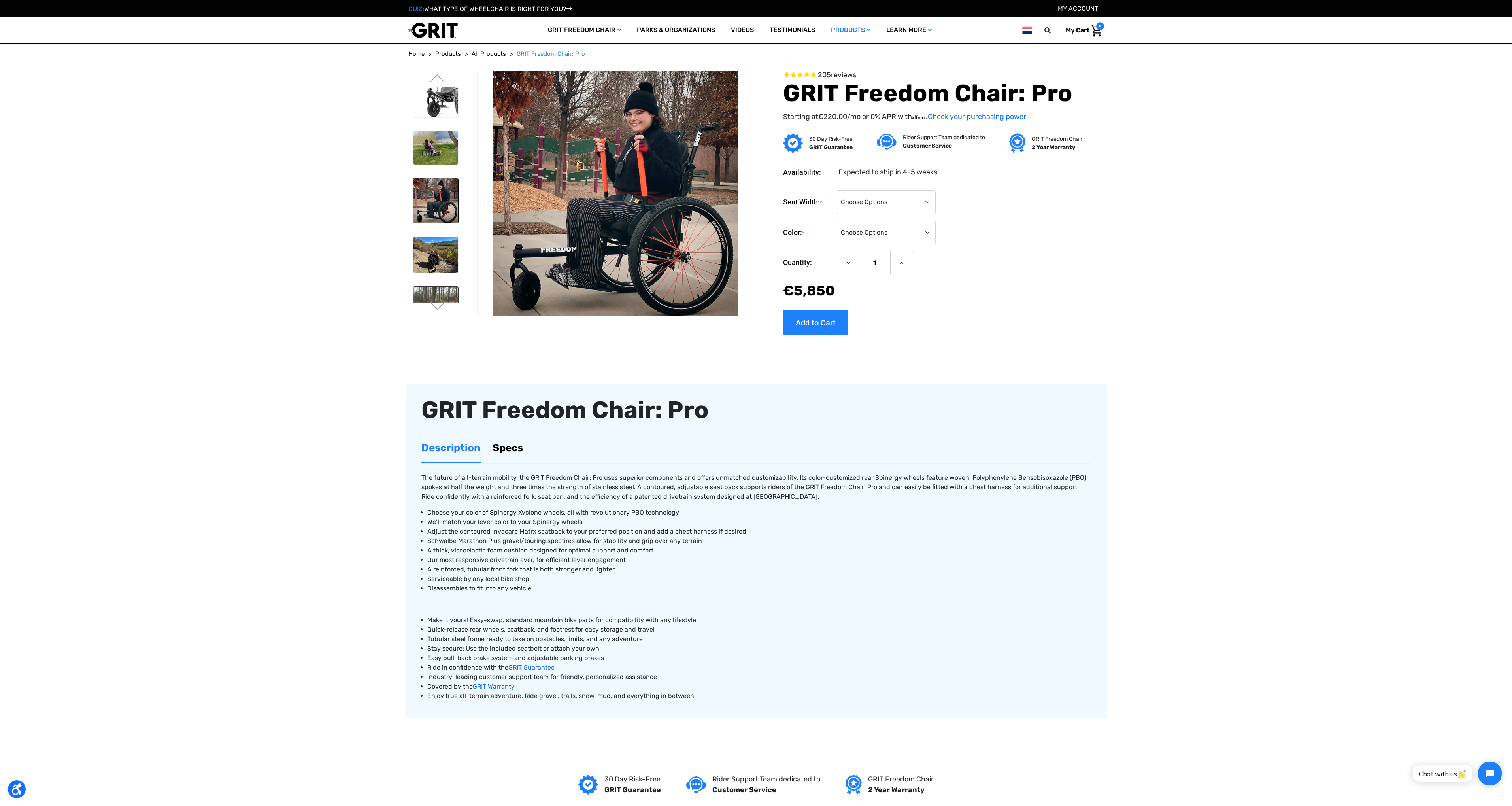  What do you see at coordinates (433, 30) in the screenshot?
I see `img: GRIT All-Terrain Wheelchair and Mobility Equipment` at bounding box center [433, 30].